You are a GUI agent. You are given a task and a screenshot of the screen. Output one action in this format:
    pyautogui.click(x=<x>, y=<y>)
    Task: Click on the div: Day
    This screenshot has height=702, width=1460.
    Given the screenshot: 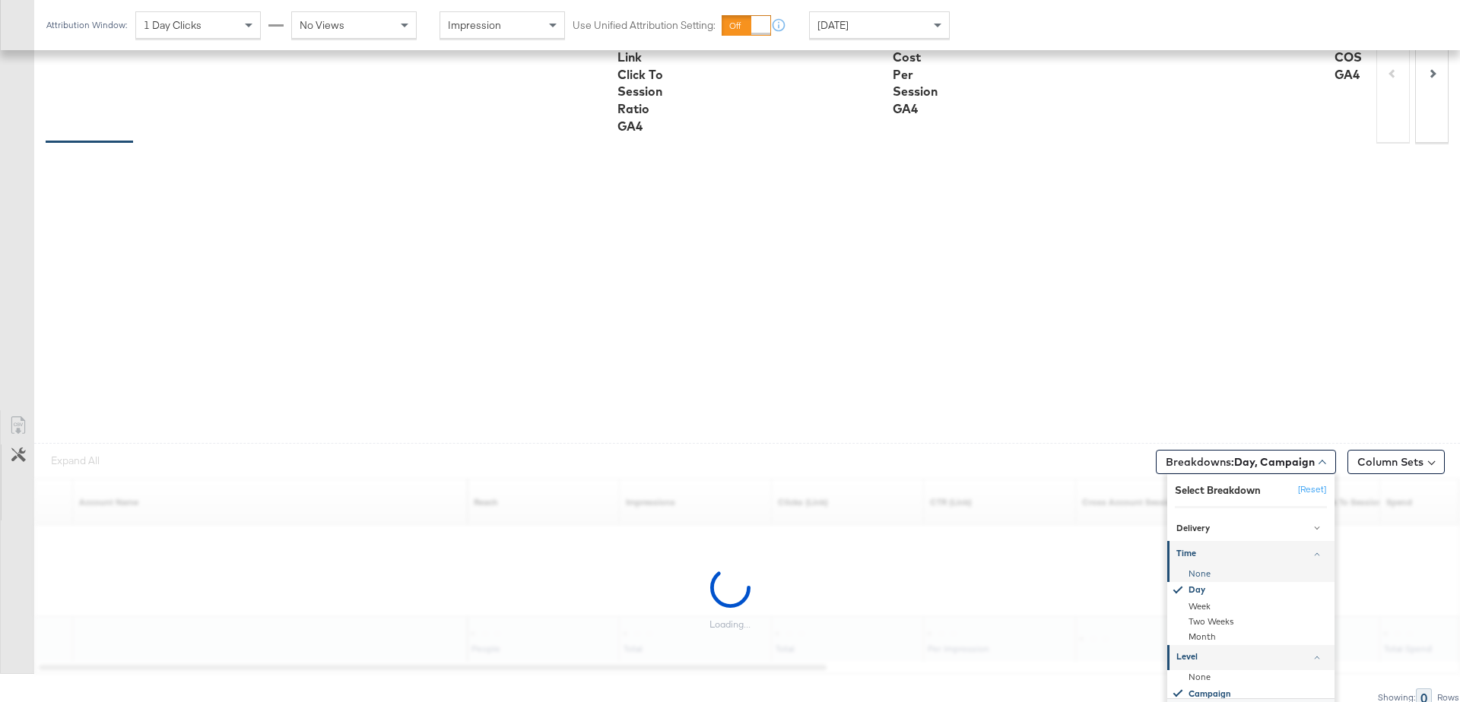 What is the action you would take?
    pyautogui.click(x=1251, y=590)
    